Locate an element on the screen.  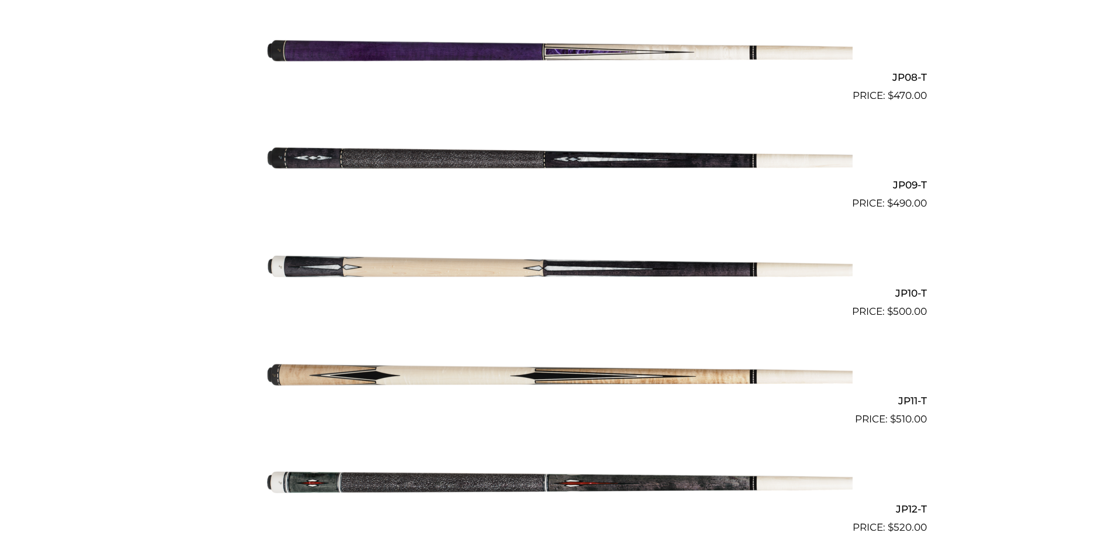
h2: JP12-T is located at coordinates (557, 508).